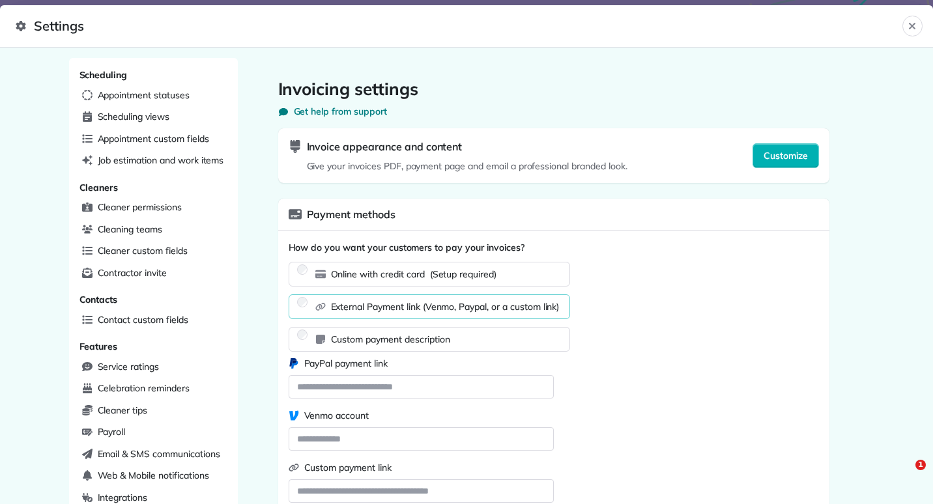 The image size is (933, 504). I want to click on span: Job estimation and work items, so click(161, 160).